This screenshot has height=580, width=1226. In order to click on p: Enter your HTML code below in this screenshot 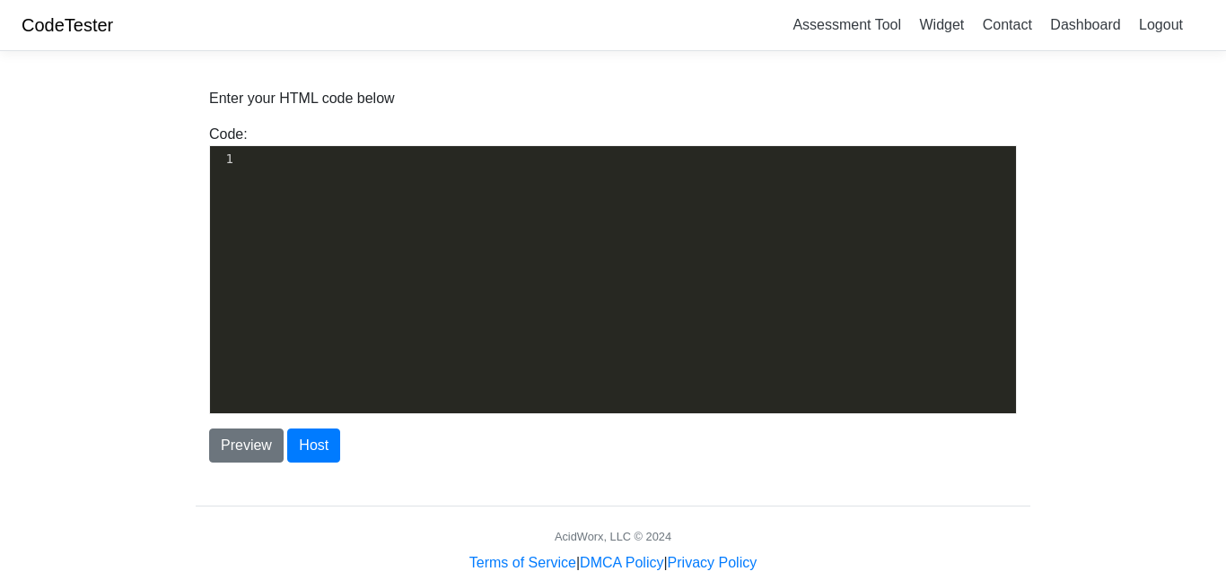, I will do `click(613, 99)`.